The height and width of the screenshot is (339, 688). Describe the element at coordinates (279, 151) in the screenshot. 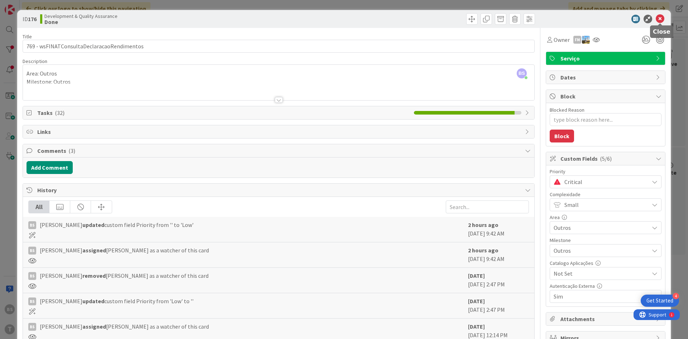

I see `span: Comments` at that location.